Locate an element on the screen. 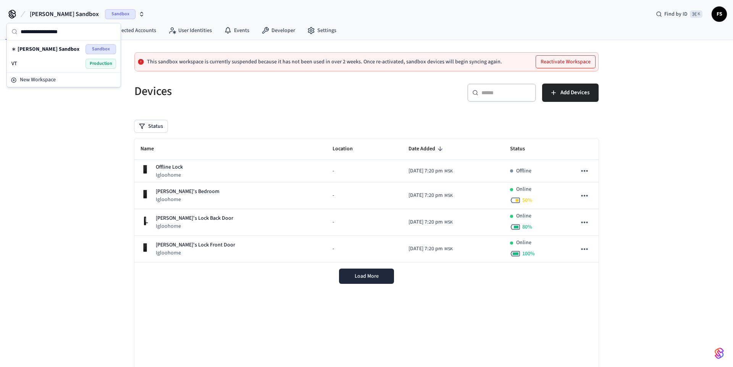 This screenshot has height=367, width=733. button: Load More is located at coordinates (366, 276).